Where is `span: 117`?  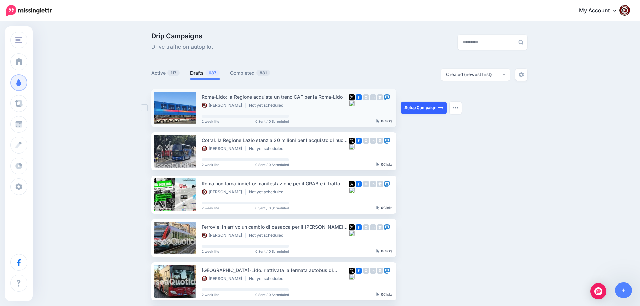
span: 117 is located at coordinates (173, 73).